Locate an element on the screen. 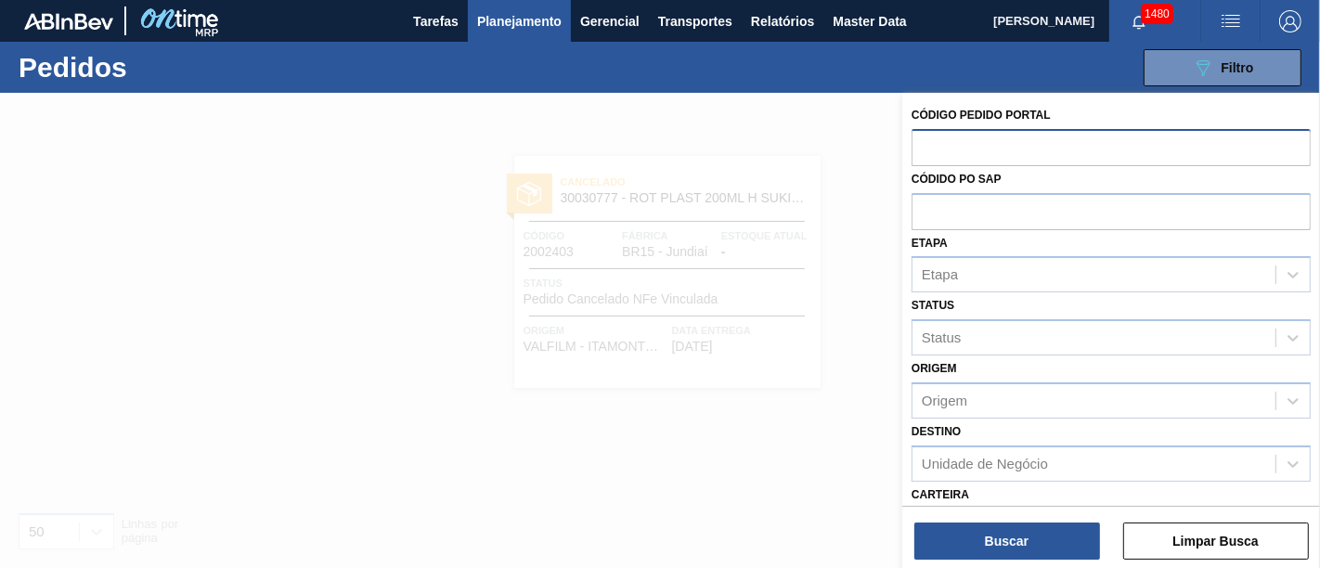  span: 1480 is located at coordinates (1156, 14).